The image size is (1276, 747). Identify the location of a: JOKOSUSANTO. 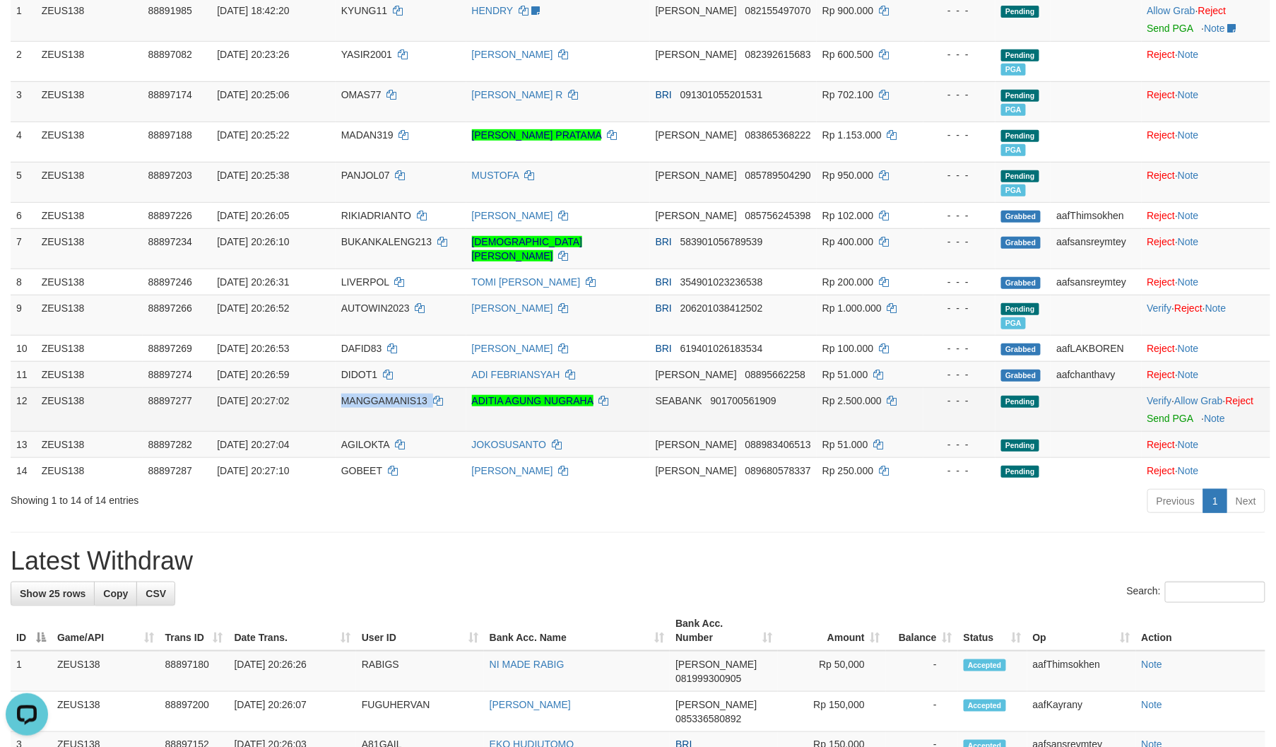
(509, 444).